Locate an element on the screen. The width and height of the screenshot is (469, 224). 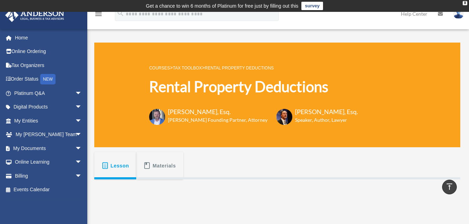
a: menu is located at coordinates (98, 15).